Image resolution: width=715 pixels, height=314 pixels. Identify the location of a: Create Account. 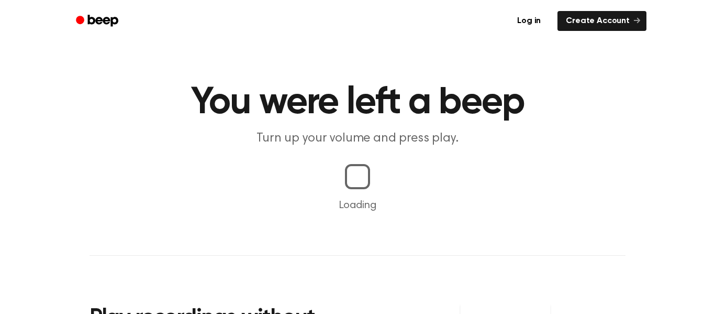
(602, 21).